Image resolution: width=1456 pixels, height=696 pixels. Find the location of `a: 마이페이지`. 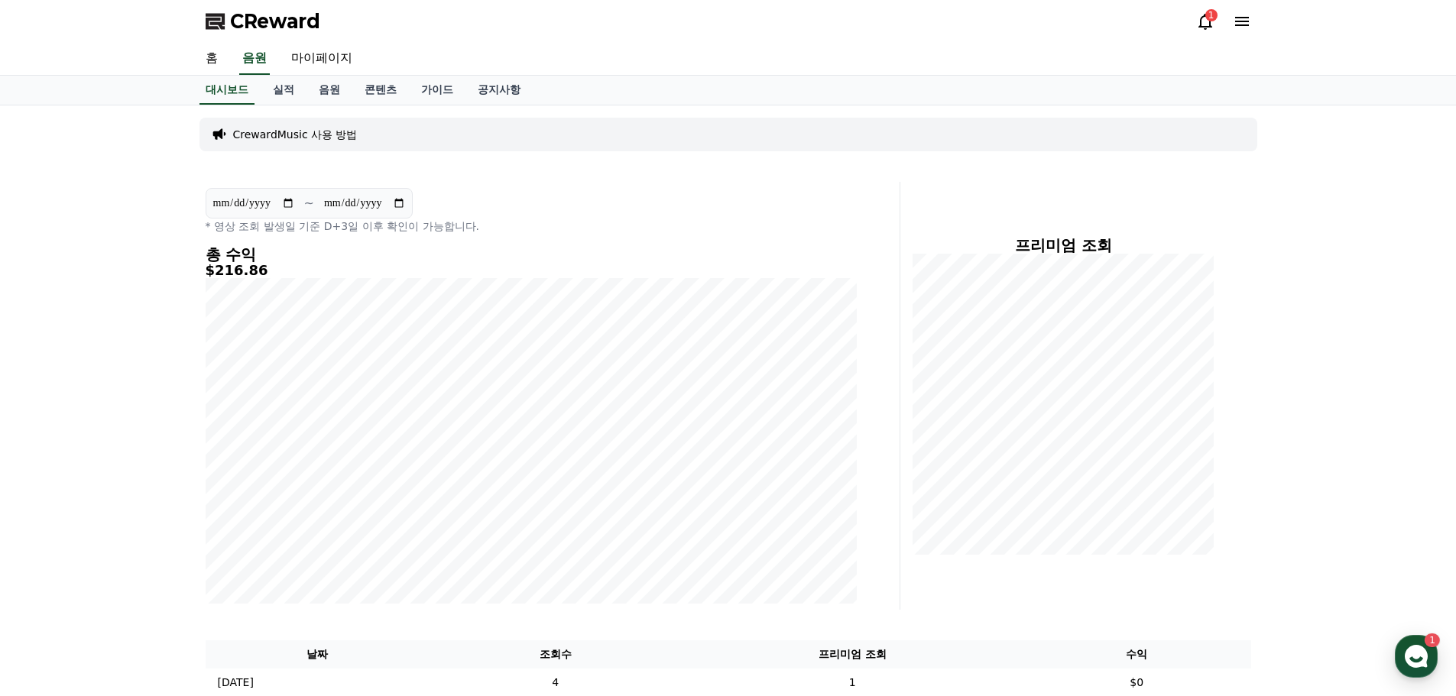

a: 마이페이지 is located at coordinates (322, 59).